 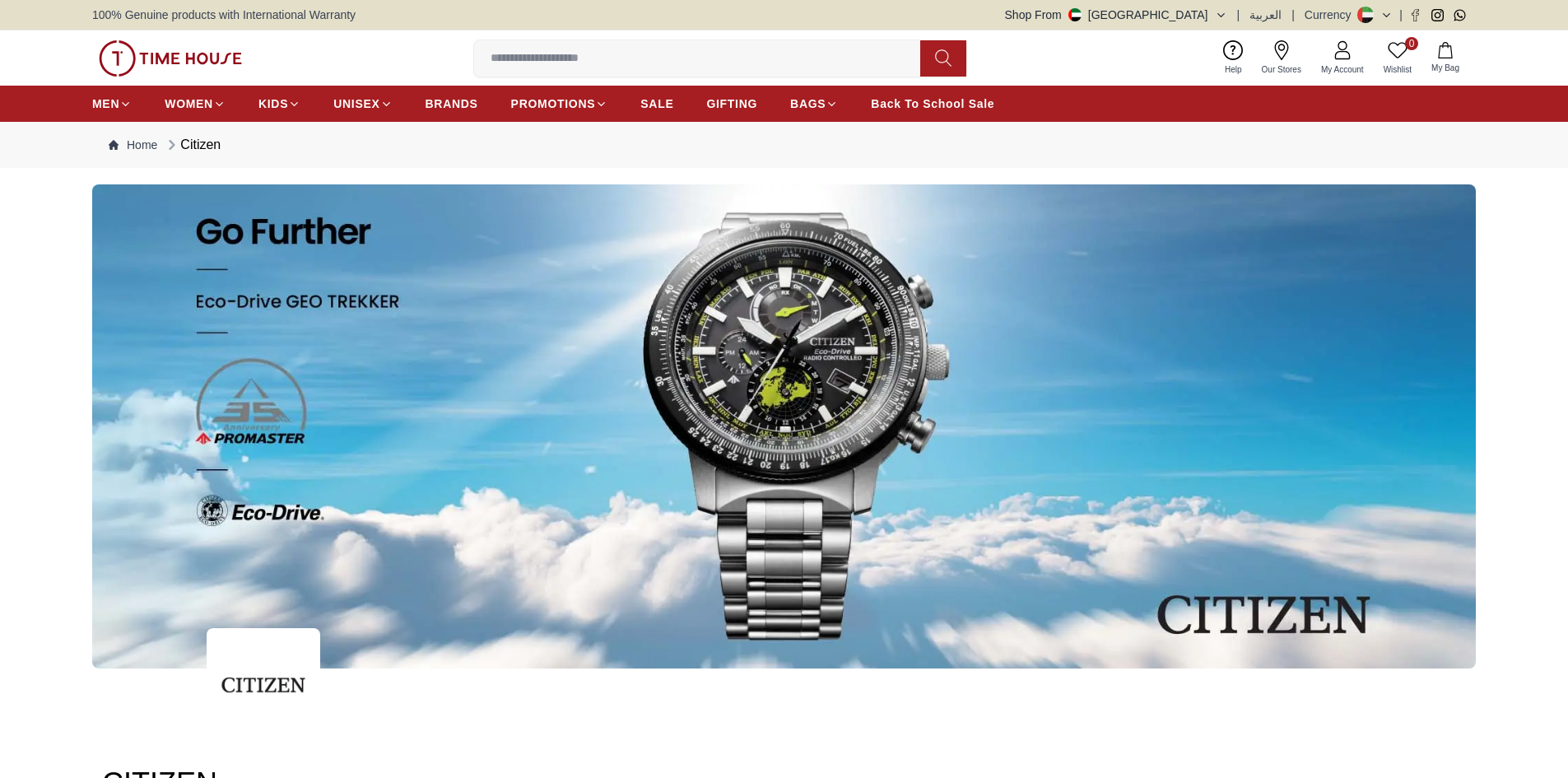 I want to click on a: Our Stores, so click(x=1281, y=58).